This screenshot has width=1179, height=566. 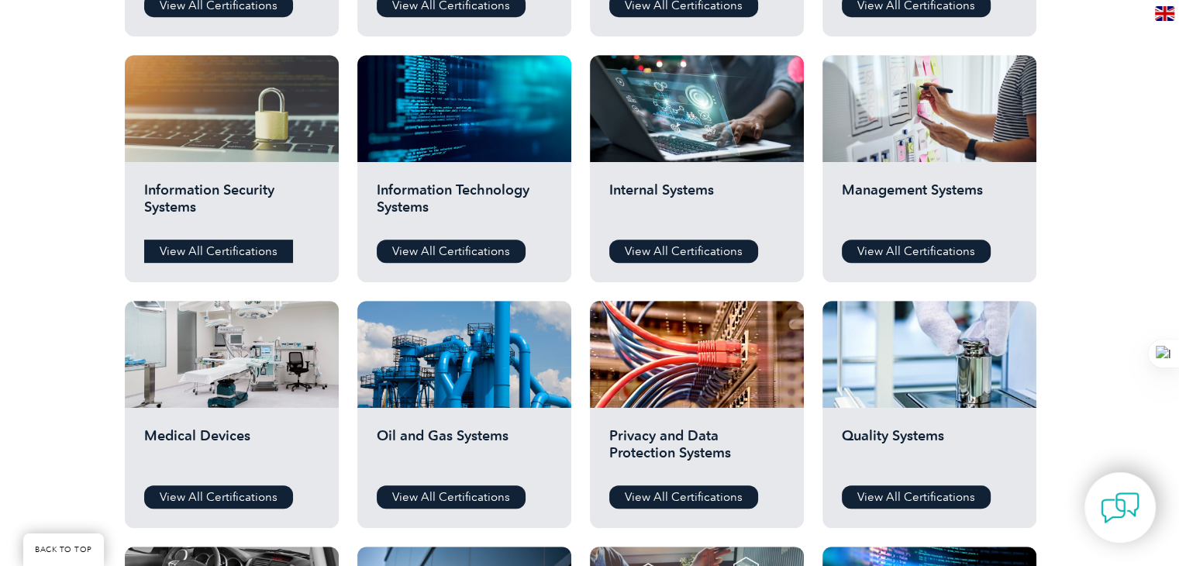 I want to click on h2: Management Systems, so click(x=930, y=205).